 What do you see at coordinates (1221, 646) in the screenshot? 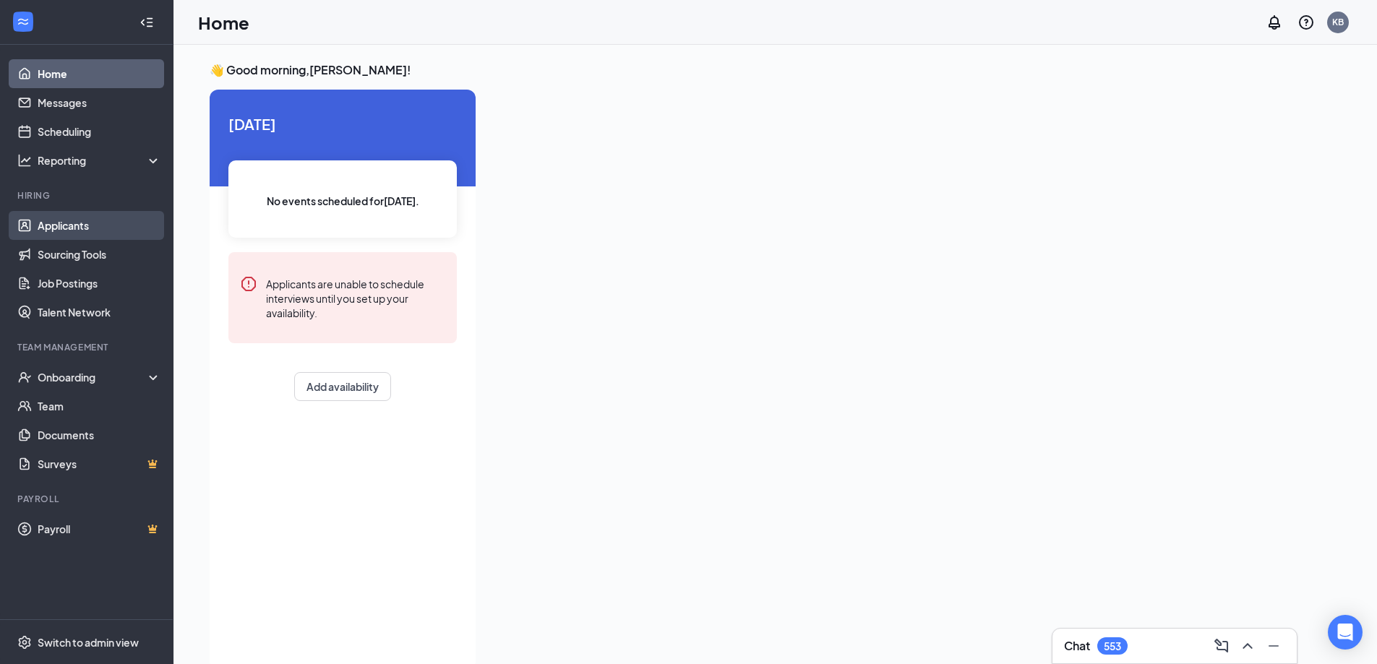
I see `svg: ComposeMessage` at bounding box center [1221, 646].